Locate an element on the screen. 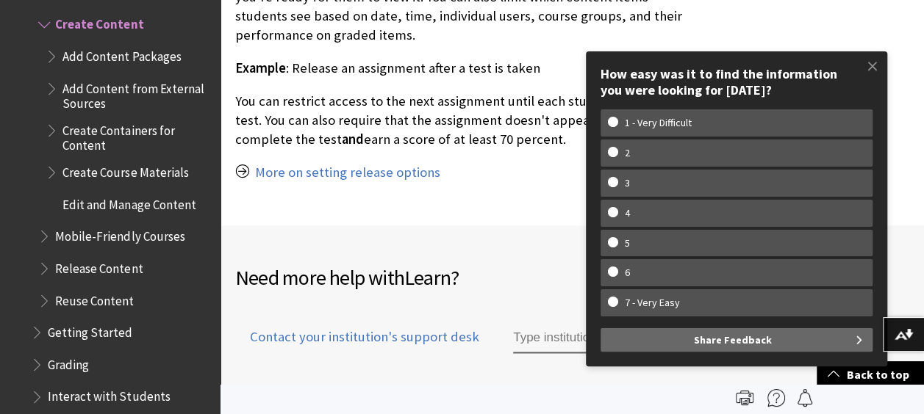 The width and height of the screenshot is (924, 414). span: Add Content Packages is located at coordinates (121, 54).